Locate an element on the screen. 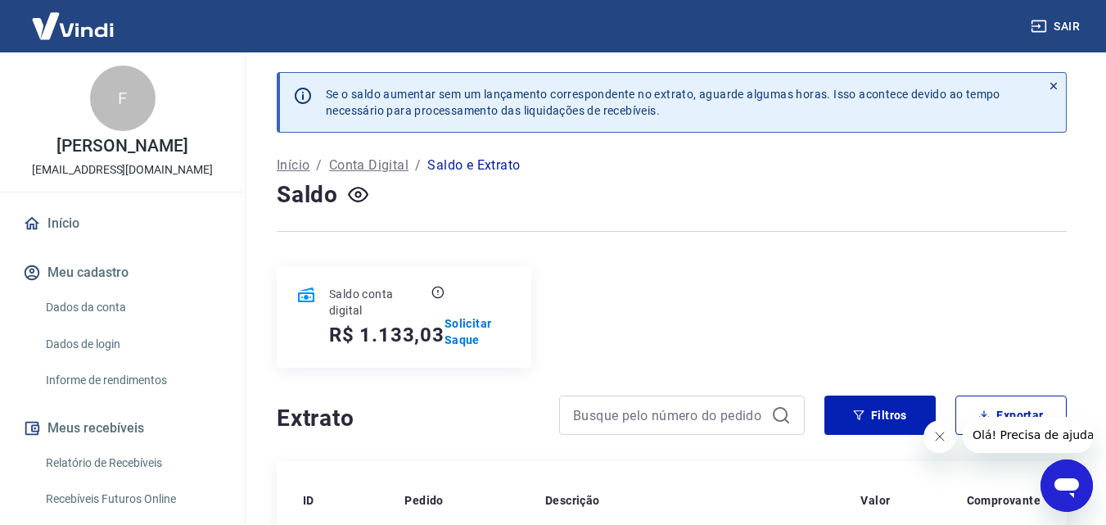 Image resolution: width=1106 pixels, height=525 pixels. p: Valor is located at coordinates (875, 500).